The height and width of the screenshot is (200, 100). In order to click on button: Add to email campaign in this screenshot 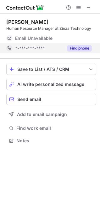, I will do `click(51, 114)`.